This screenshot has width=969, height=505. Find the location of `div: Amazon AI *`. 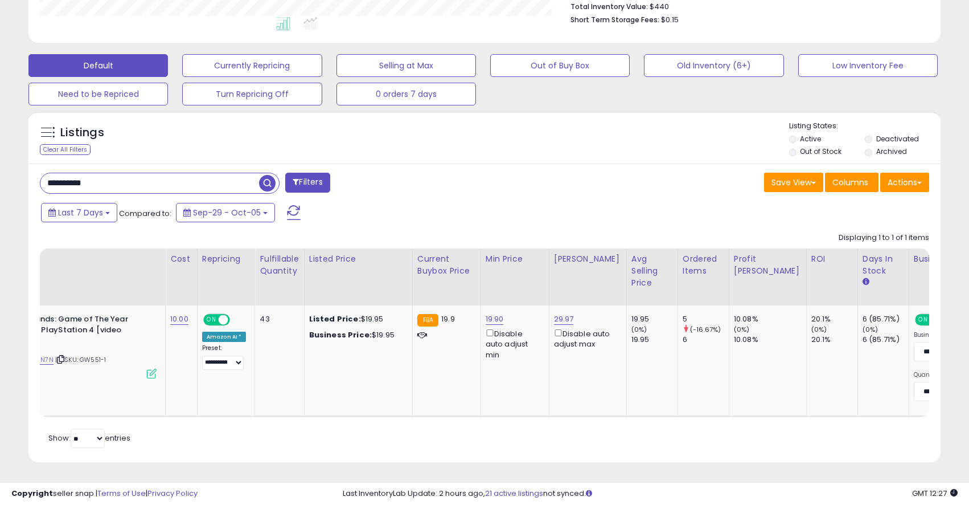

div: Amazon AI * is located at coordinates (224, 337).